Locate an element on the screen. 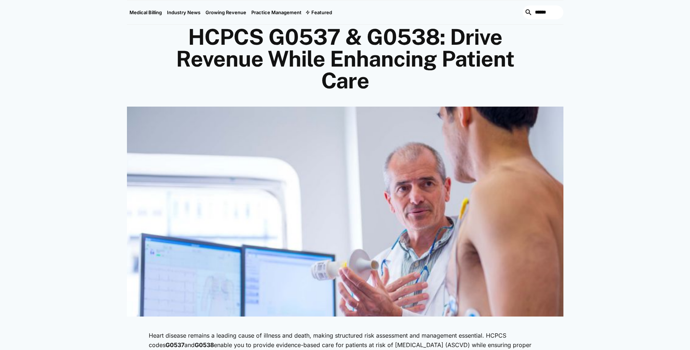  a: Medical Billing is located at coordinates (145, 12).